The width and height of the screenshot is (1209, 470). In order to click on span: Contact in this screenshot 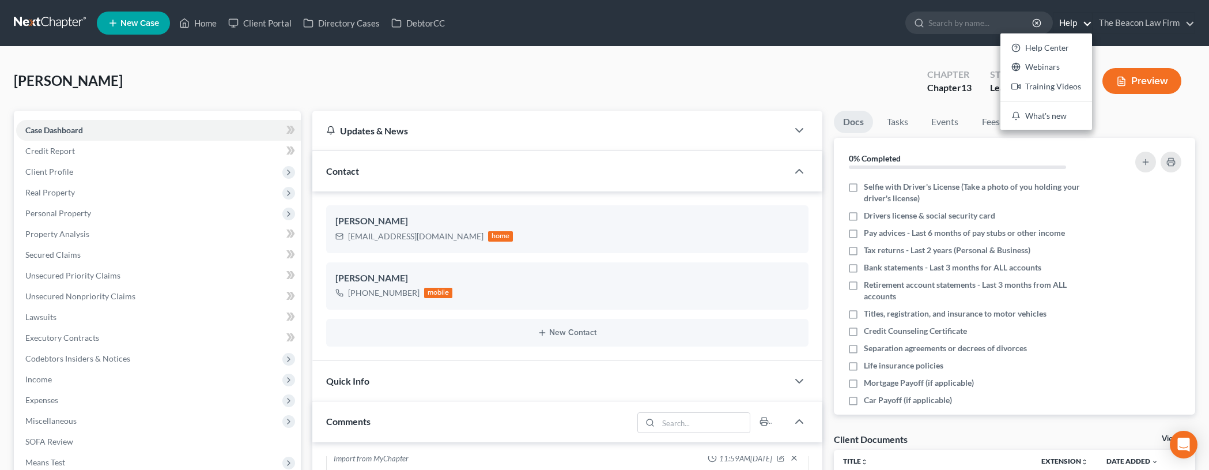, I will do `click(342, 171)`.